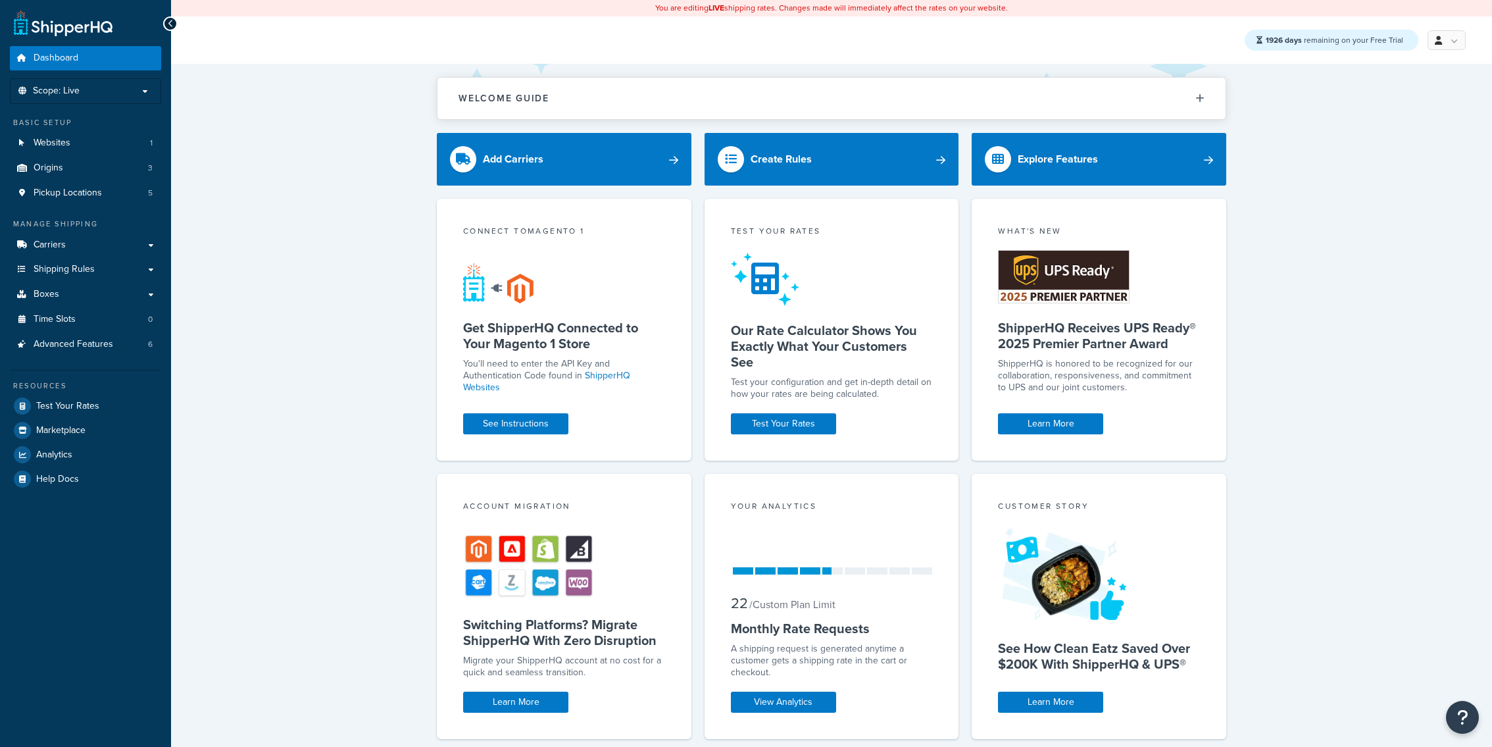 The height and width of the screenshot is (747, 1492). What do you see at coordinates (86, 58) in the screenshot?
I see `a: Dashboard` at bounding box center [86, 58].